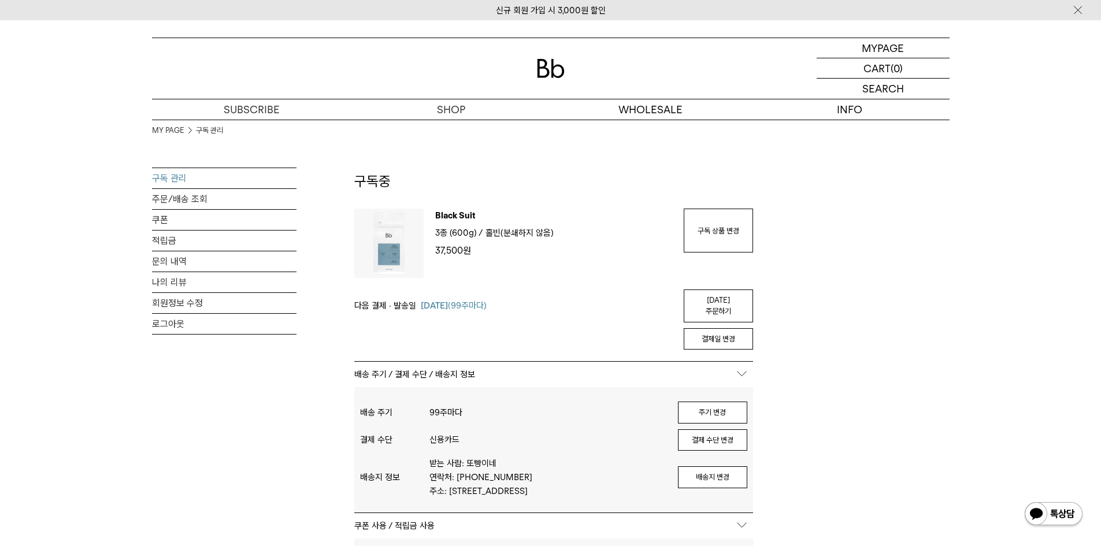 The height and width of the screenshot is (546, 1101). I want to click on h2: 구독중, so click(554, 190).